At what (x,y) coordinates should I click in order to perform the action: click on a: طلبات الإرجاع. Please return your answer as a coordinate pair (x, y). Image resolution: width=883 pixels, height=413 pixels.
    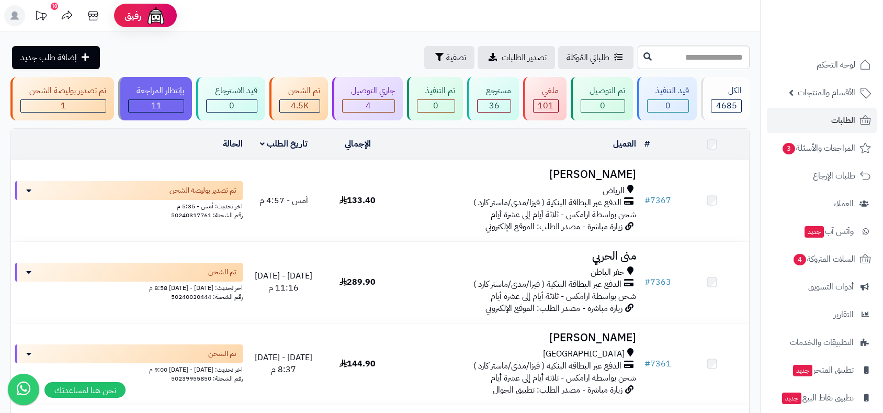
    Looking at the image, I should click on (822, 176).